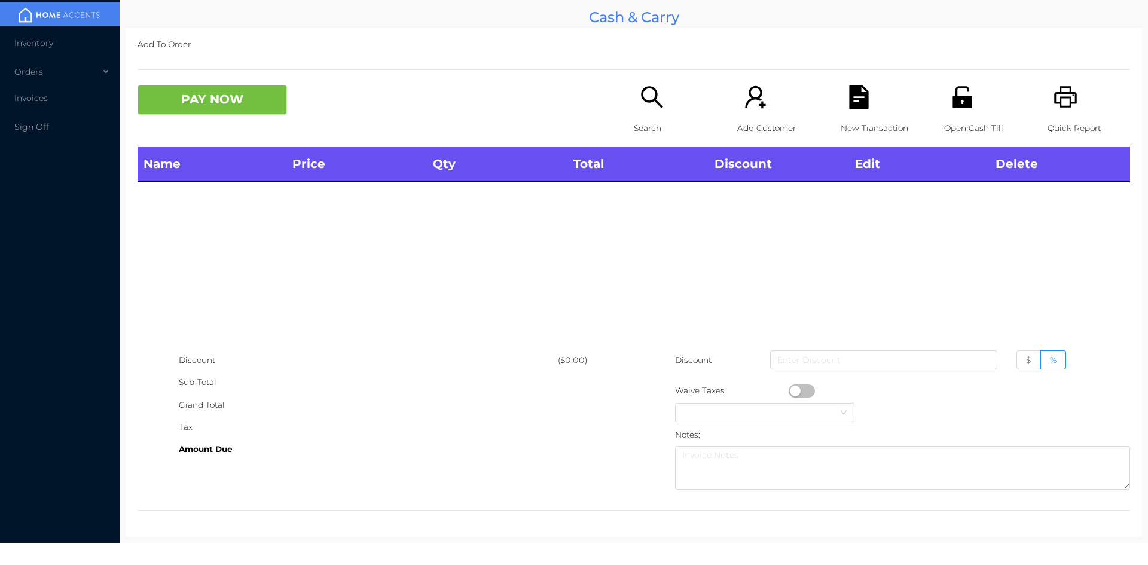  Describe the element at coordinates (368, 449) in the screenshot. I see `div: Amount Due` at that location.